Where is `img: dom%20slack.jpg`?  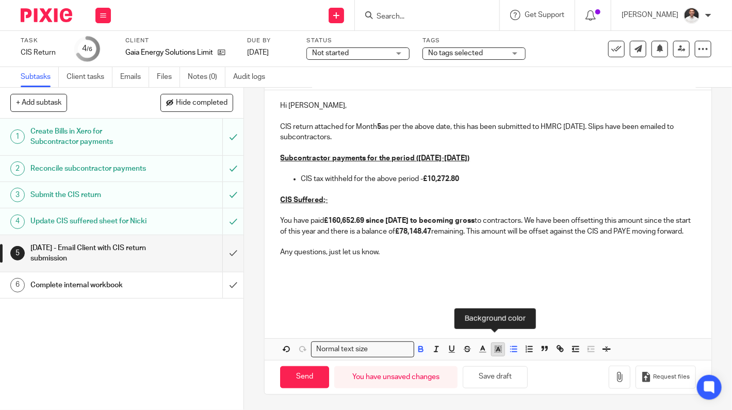
img: dom%20slack.jpg is located at coordinates (692, 15).